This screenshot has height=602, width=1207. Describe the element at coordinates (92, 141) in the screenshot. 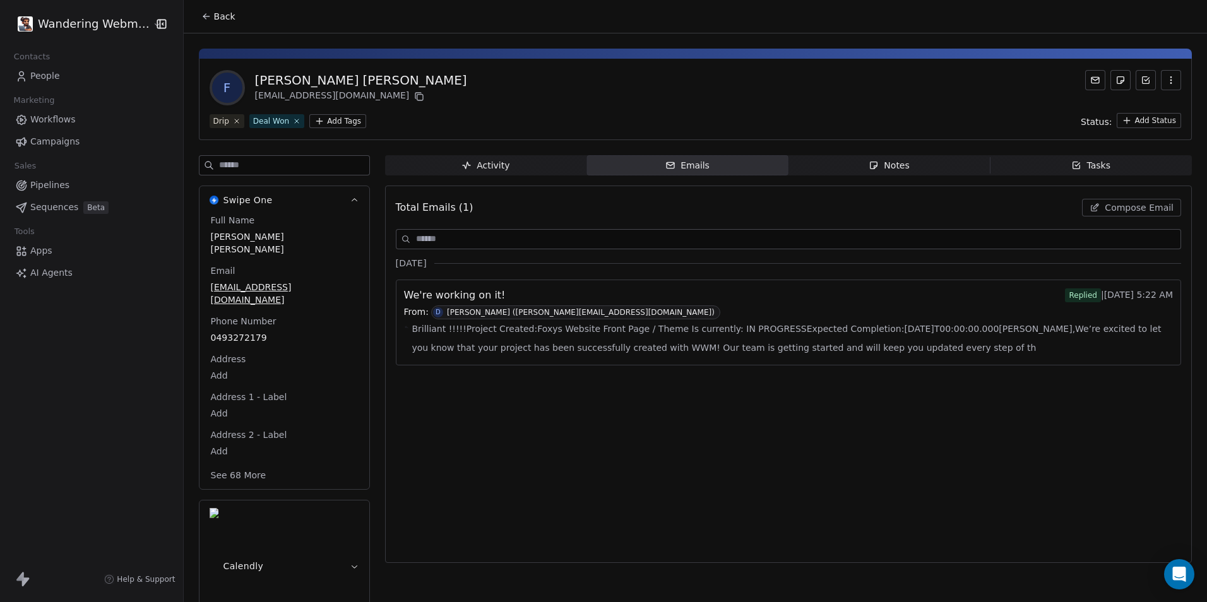

I see `a: Campaigns` at that location.